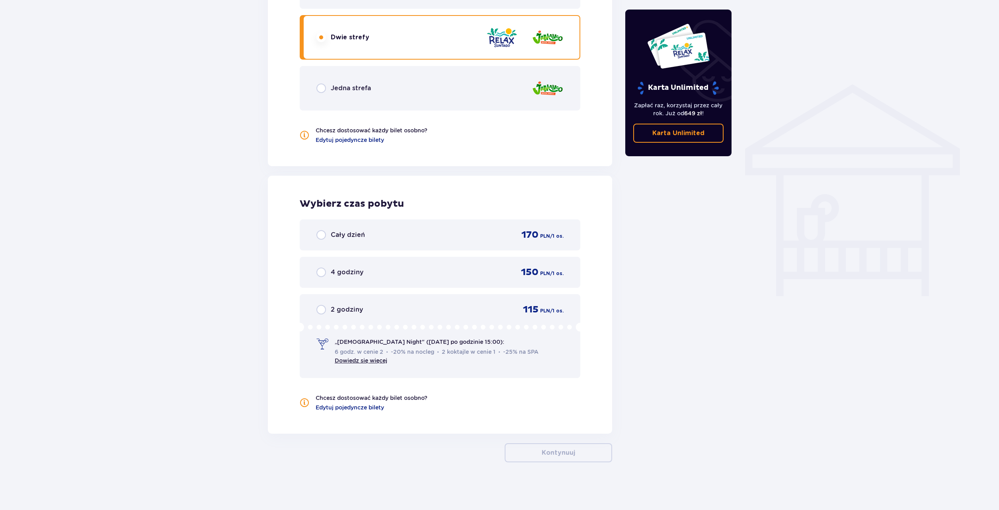 The height and width of the screenshot is (510, 999). Describe the element at coordinates (678, 133) in the screenshot. I see `a: Karta Unlimited` at that location.